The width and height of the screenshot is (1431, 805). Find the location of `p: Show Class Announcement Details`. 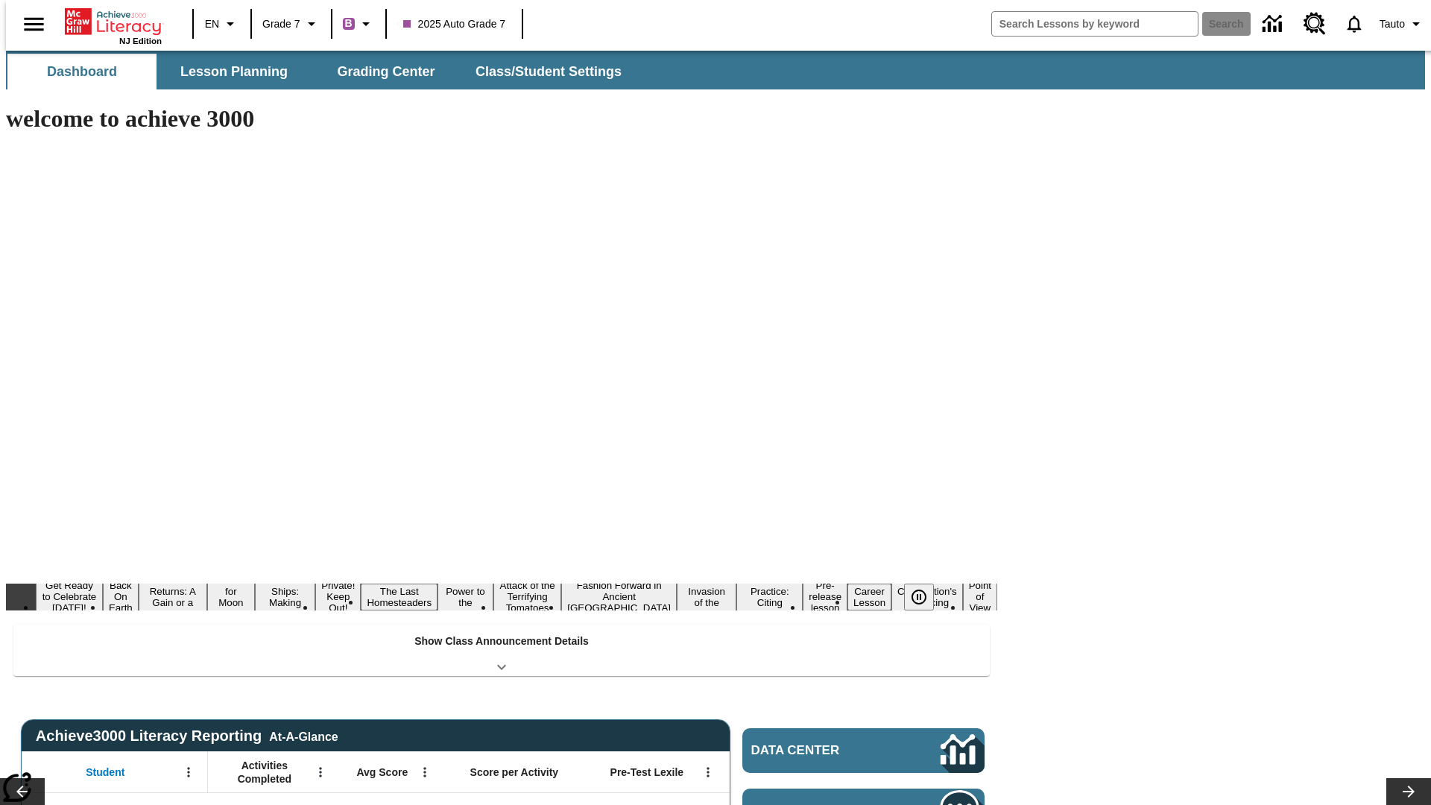

p: Show Class Announcement Details is located at coordinates (502, 641).